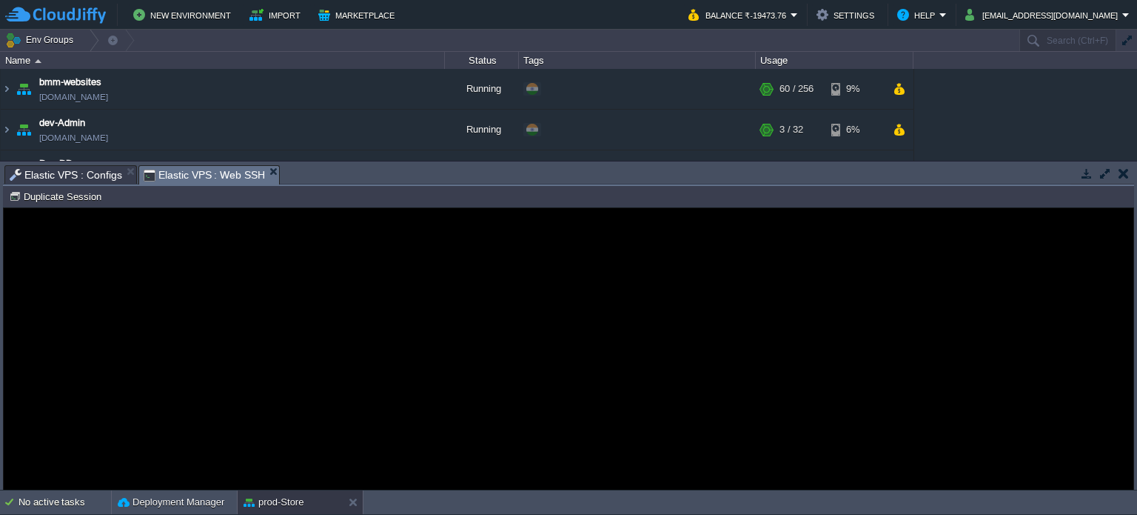 This screenshot has width=1137, height=515. What do you see at coordinates (638, 60) in the screenshot?
I see `div: Tags` at bounding box center [638, 60].